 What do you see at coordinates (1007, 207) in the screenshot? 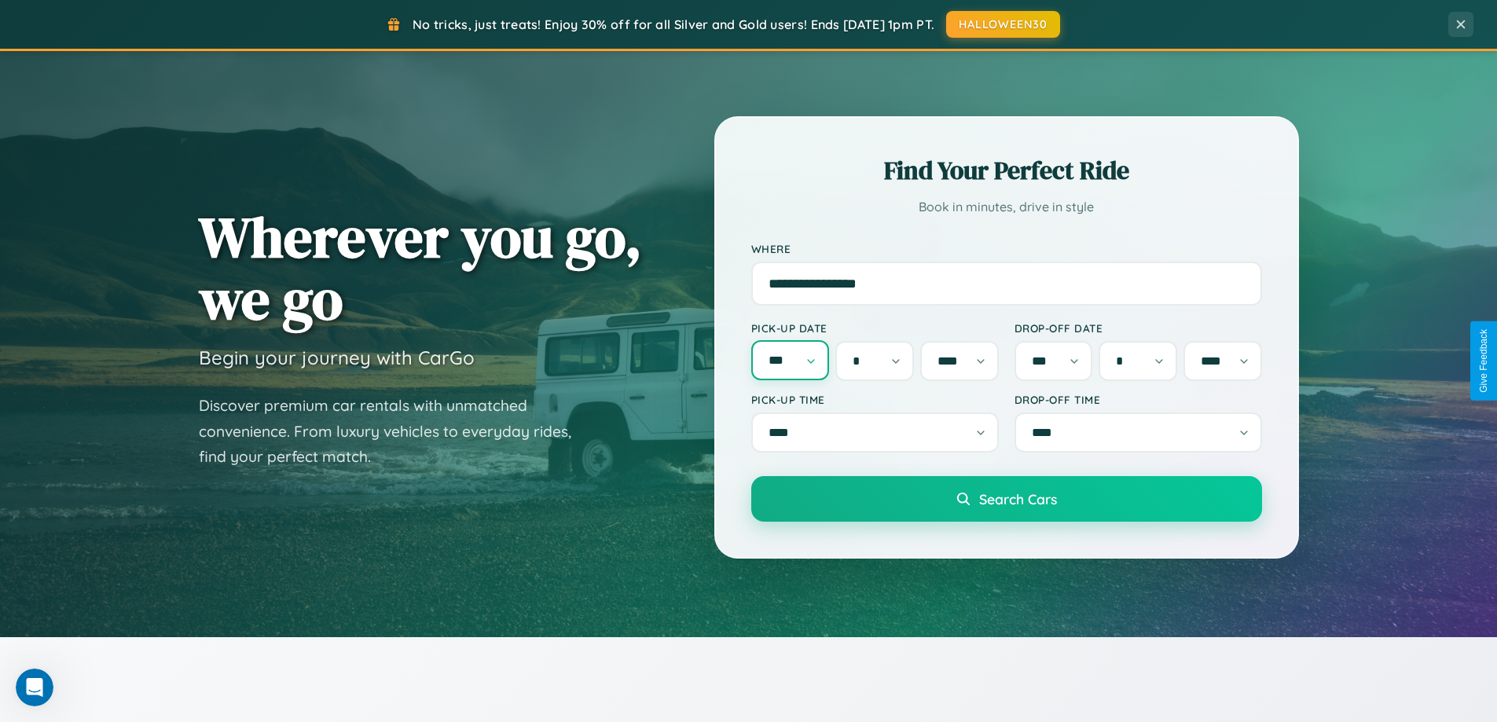
I see `p: Book in minutes, drive in style` at bounding box center [1007, 207].